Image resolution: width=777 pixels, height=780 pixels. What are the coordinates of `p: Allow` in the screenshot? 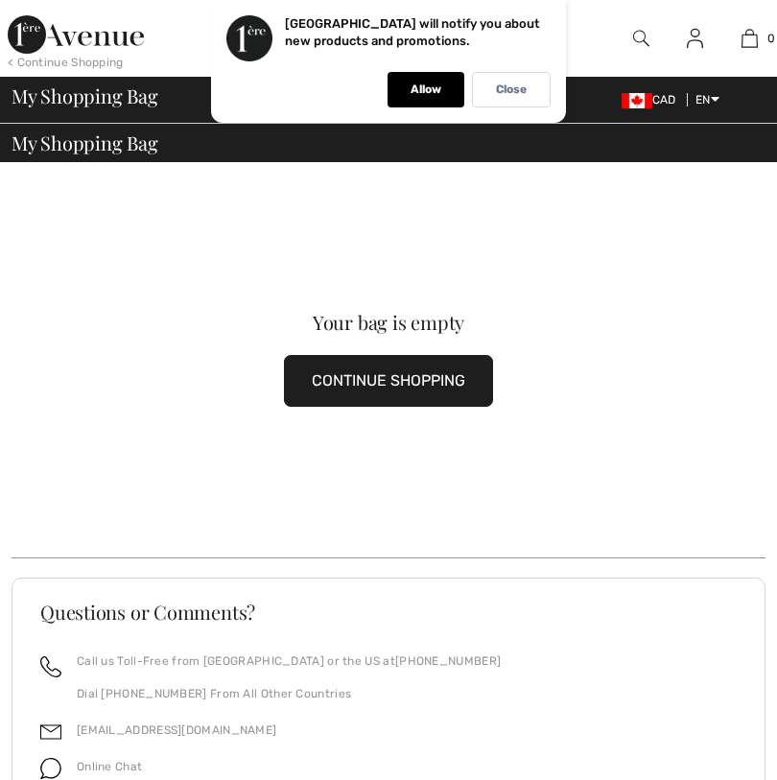 It's located at (426, 89).